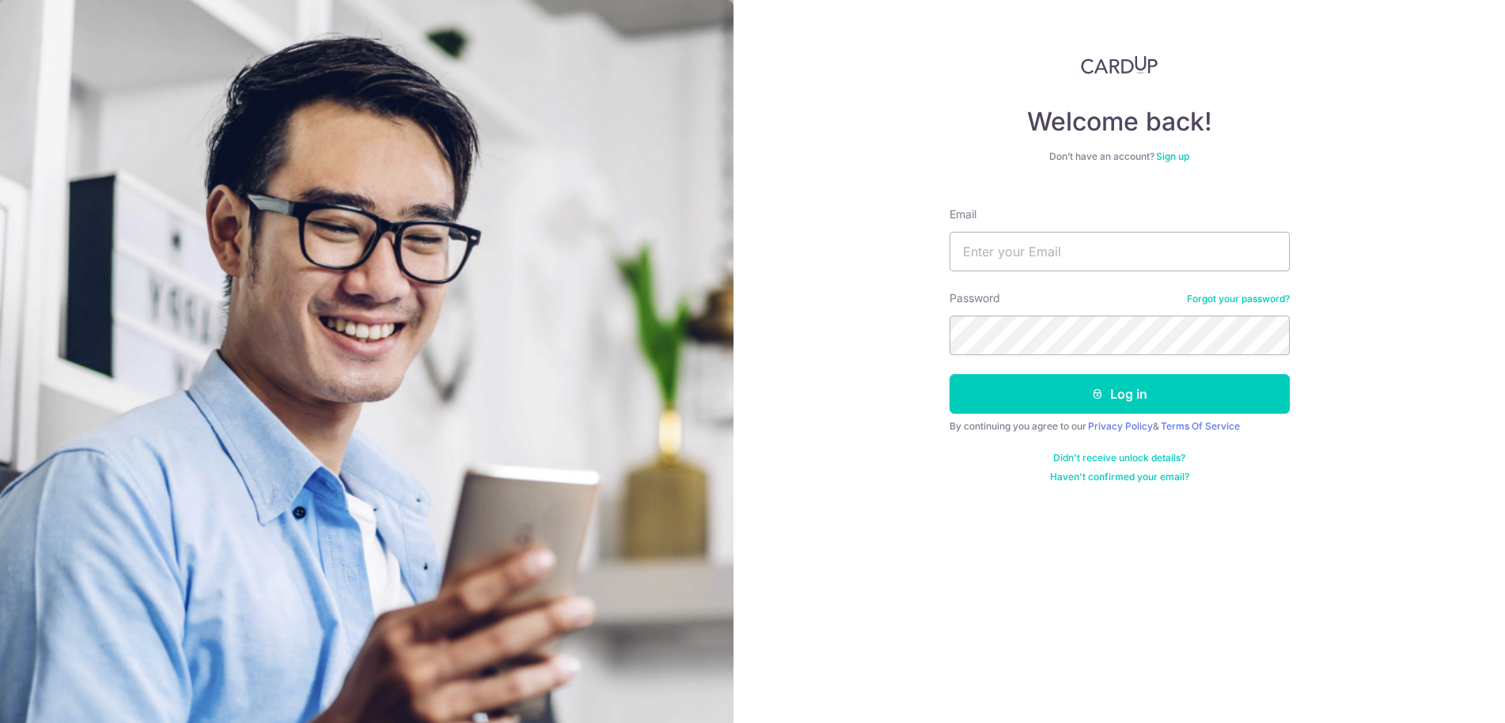  Describe the element at coordinates (1120, 122) in the screenshot. I see `h4: Welcome back!` at that location.